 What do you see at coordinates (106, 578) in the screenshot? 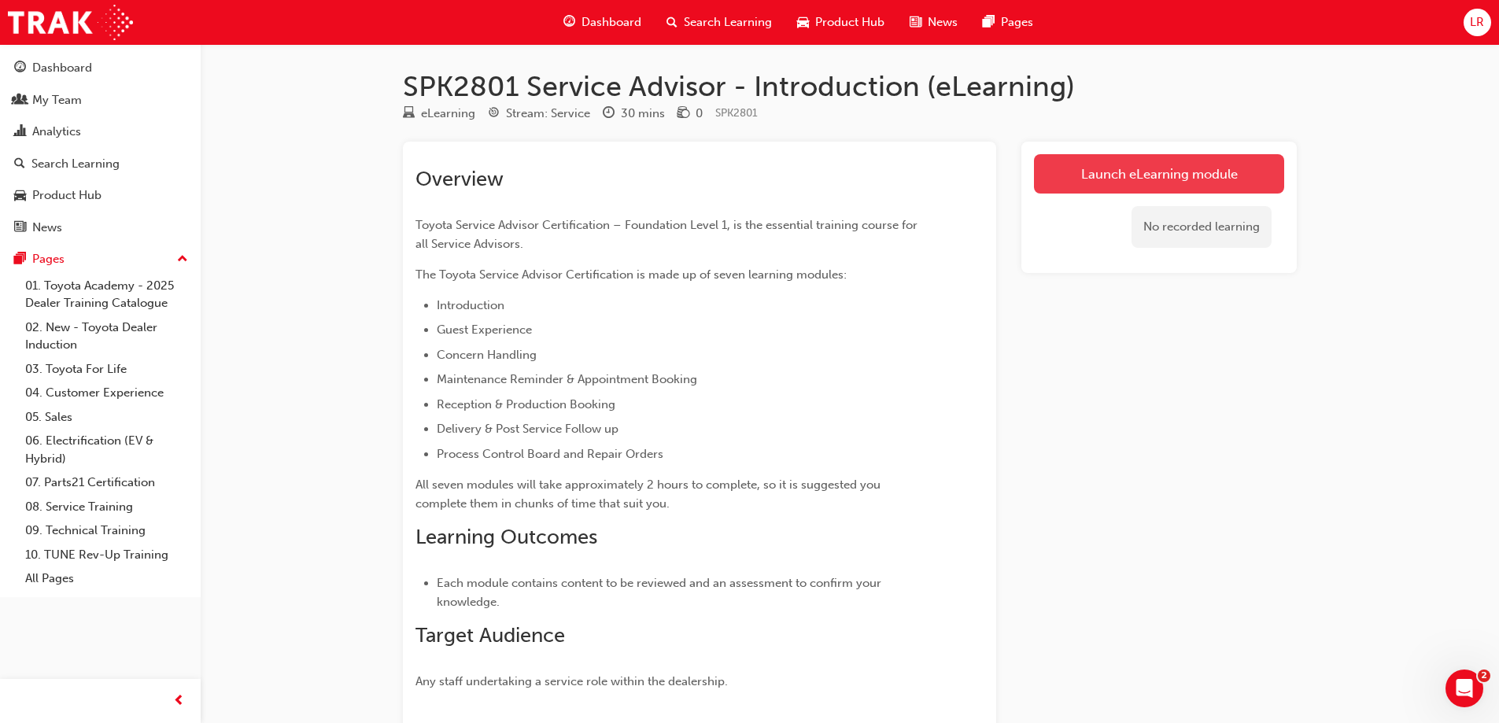
I see `a: All Pages` at bounding box center [106, 578].